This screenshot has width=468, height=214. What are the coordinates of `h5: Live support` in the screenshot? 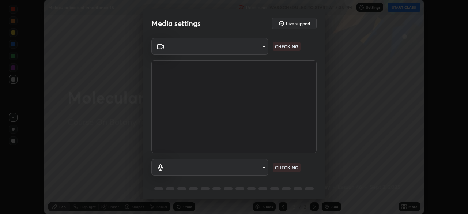 It's located at (298, 23).